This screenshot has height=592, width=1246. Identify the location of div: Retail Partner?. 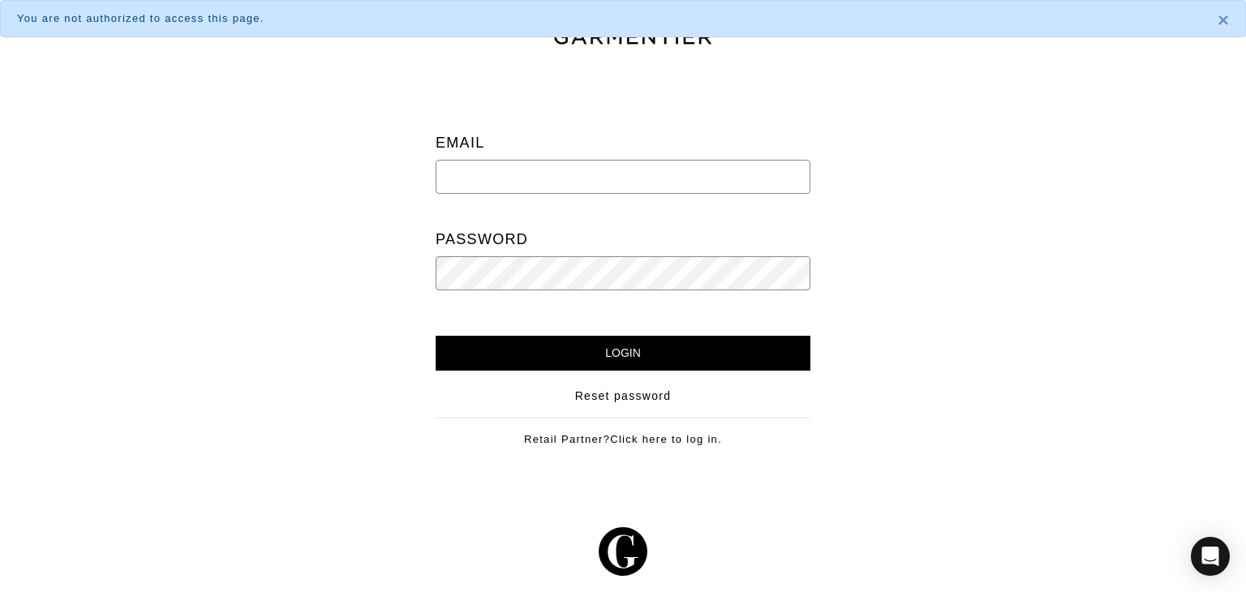
(623, 432).